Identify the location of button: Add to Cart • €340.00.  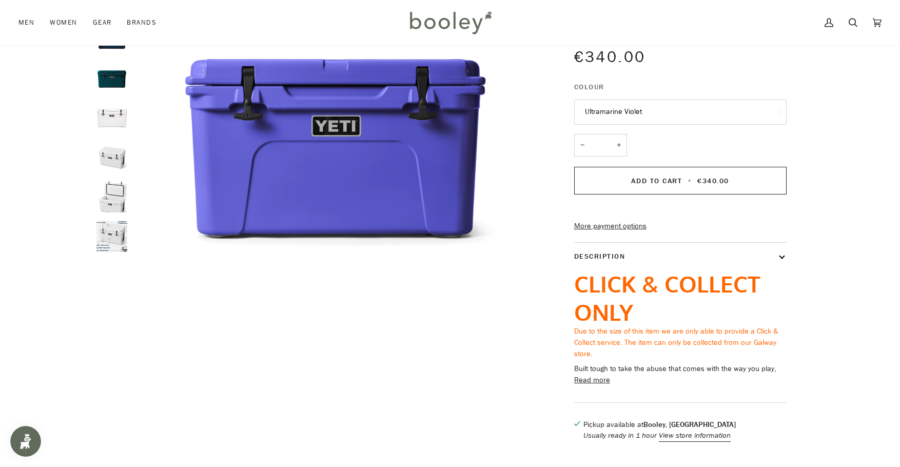
(680, 181).